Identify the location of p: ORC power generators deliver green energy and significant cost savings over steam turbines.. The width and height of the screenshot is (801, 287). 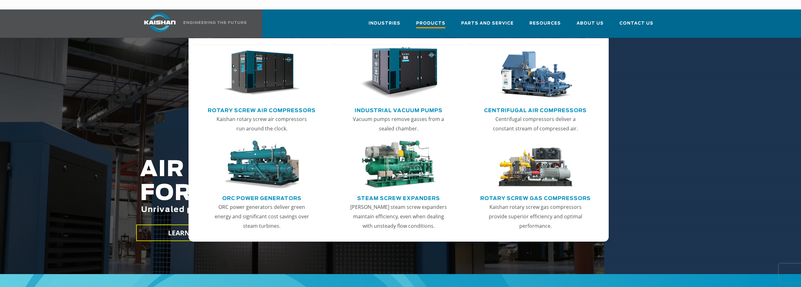
(262, 216).